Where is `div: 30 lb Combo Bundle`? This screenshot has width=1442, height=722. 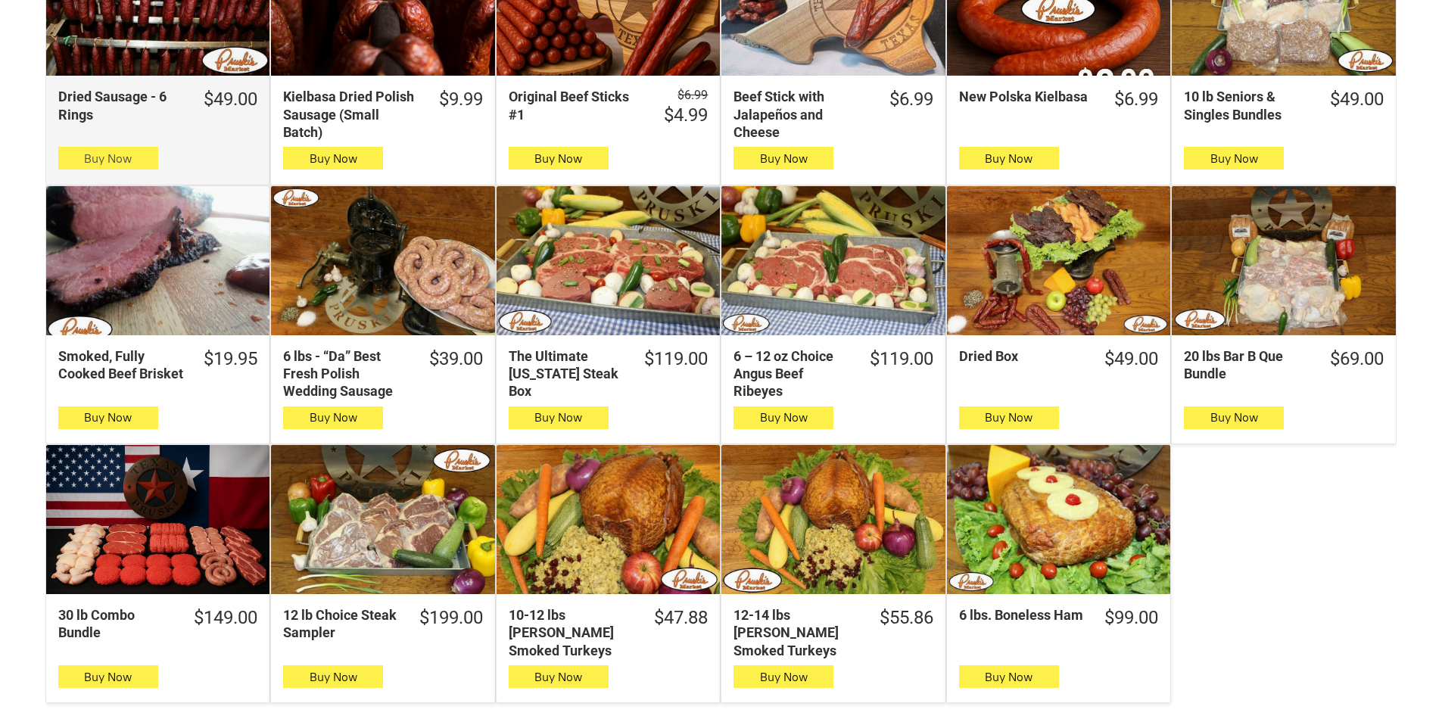
div: 30 lb Combo Bundle is located at coordinates (116, 624).